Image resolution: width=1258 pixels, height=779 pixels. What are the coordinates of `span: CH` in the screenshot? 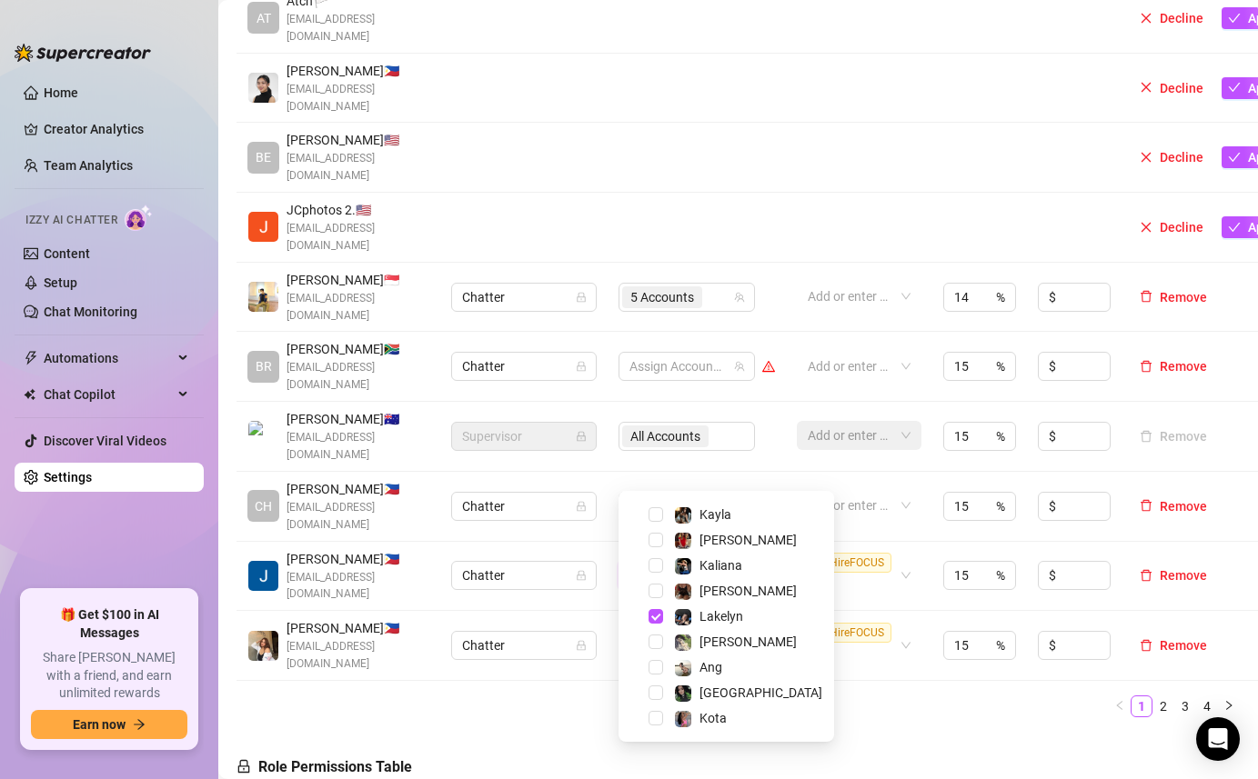 It's located at (263, 507).